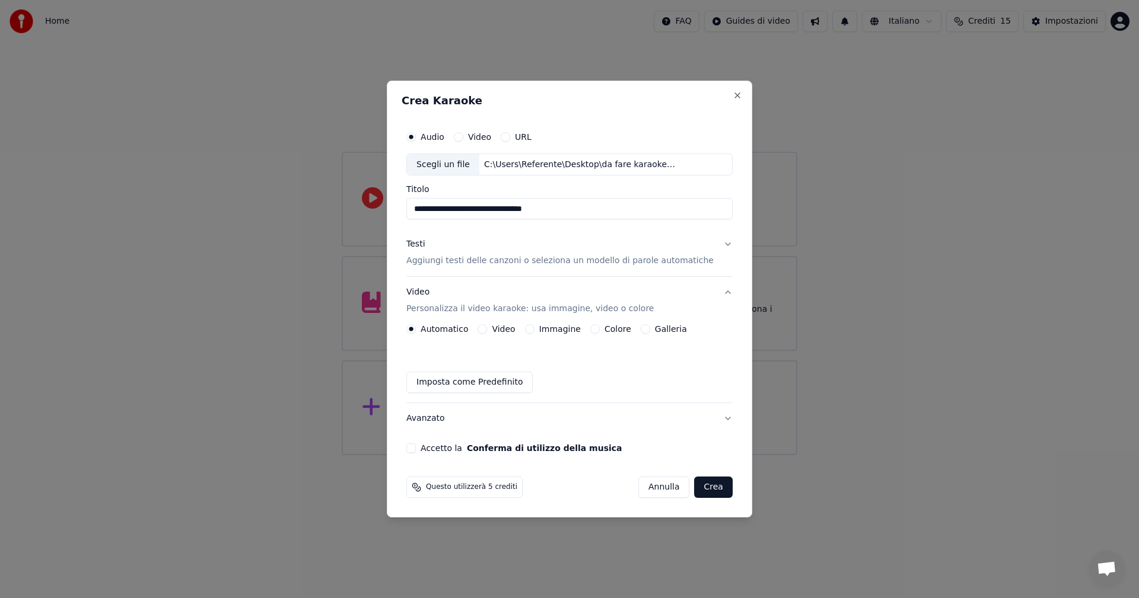 This screenshot has height=598, width=1139. Describe the element at coordinates (671, 329) in the screenshot. I see `label: Galleria` at that location.